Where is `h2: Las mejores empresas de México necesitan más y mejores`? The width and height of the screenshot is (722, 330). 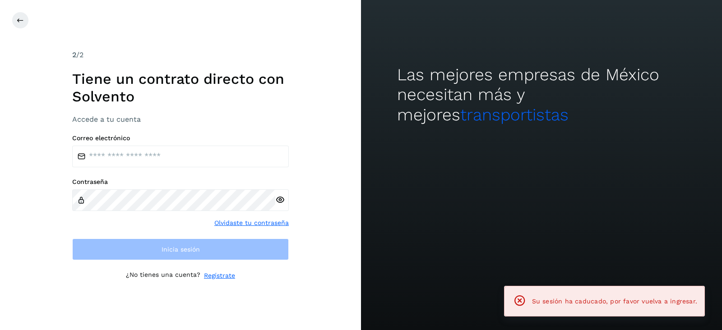
h2: Las mejores empresas de México necesitan más y mejores is located at coordinates (541, 95).